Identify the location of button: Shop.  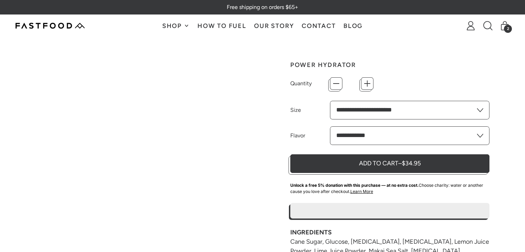
(176, 26).